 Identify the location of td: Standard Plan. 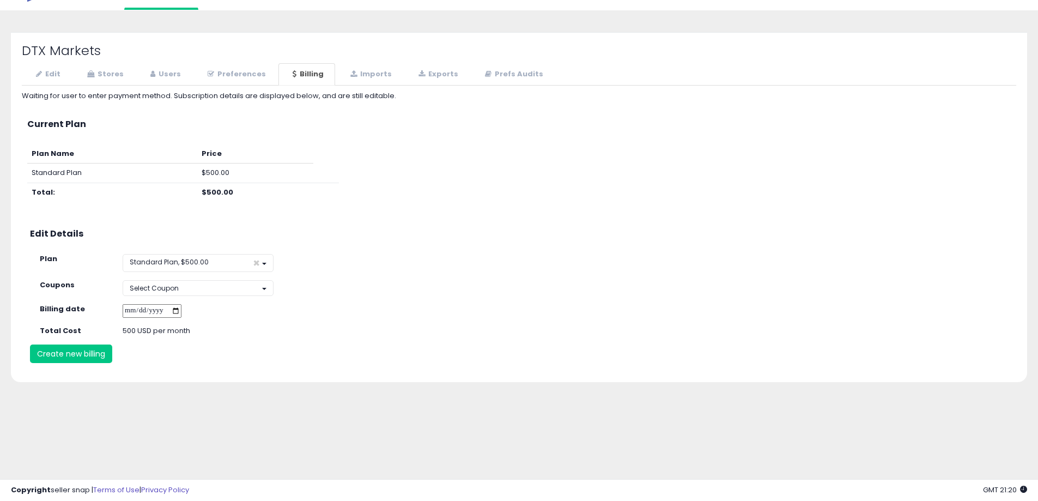
(112, 173).